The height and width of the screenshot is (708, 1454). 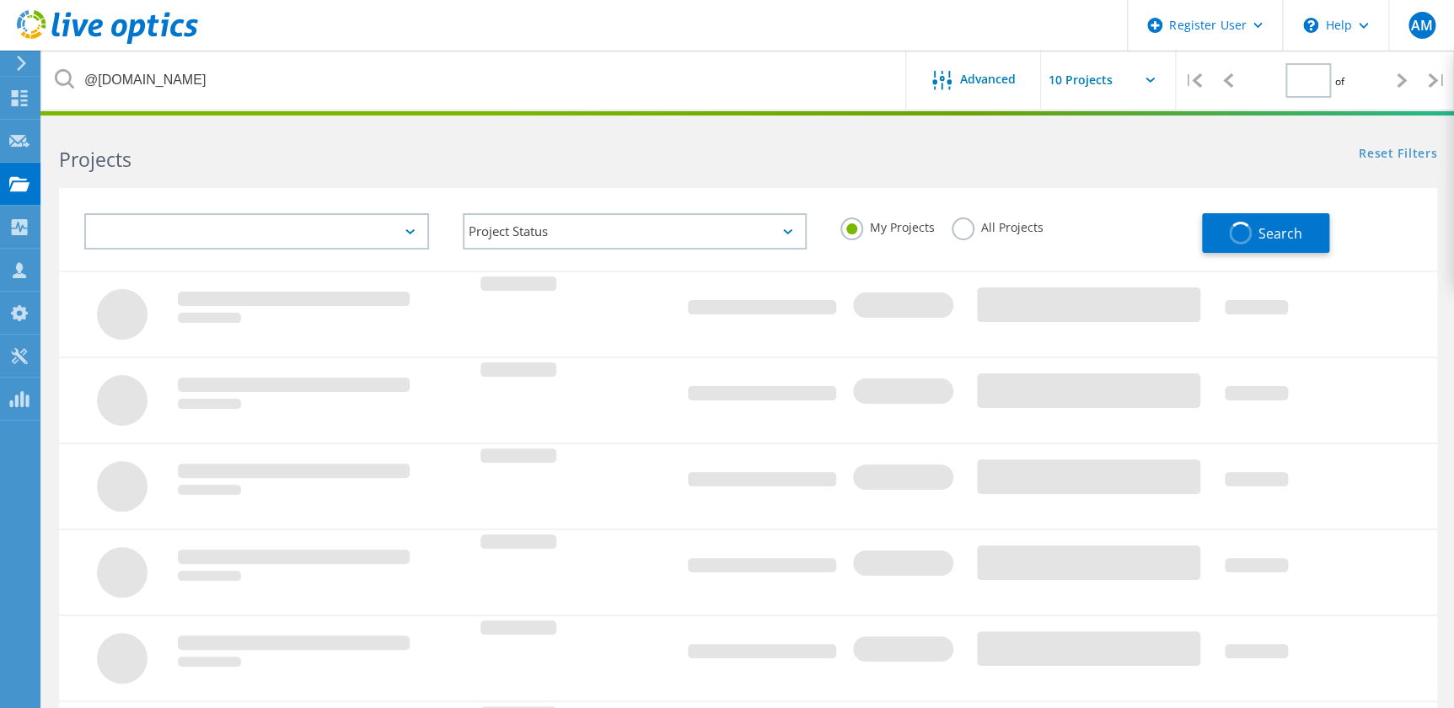 I want to click on label: All Projects, so click(x=997, y=225).